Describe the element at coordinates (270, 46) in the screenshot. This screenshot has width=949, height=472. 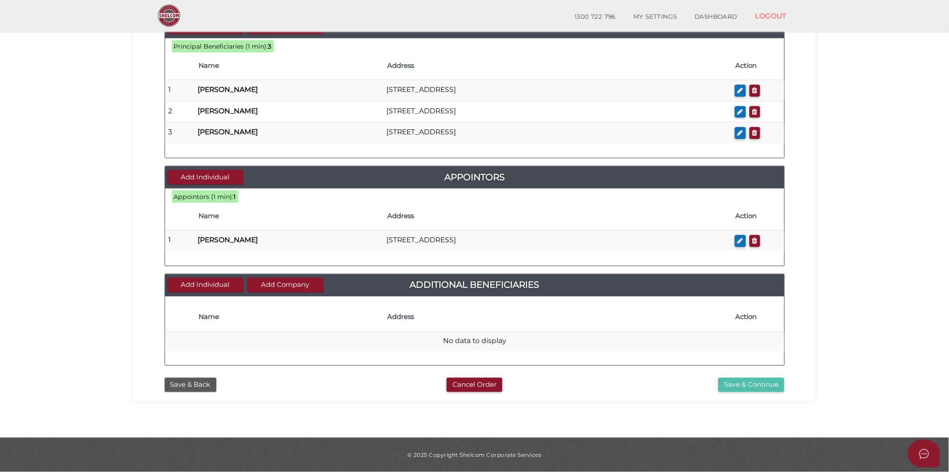
I see `b: 3` at that location.